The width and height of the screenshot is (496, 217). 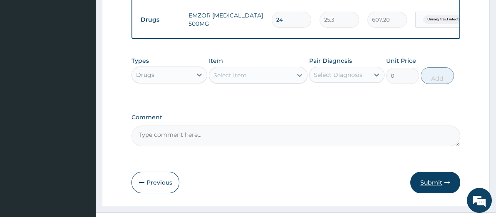 I want to click on div: Drugs, so click(x=145, y=75).